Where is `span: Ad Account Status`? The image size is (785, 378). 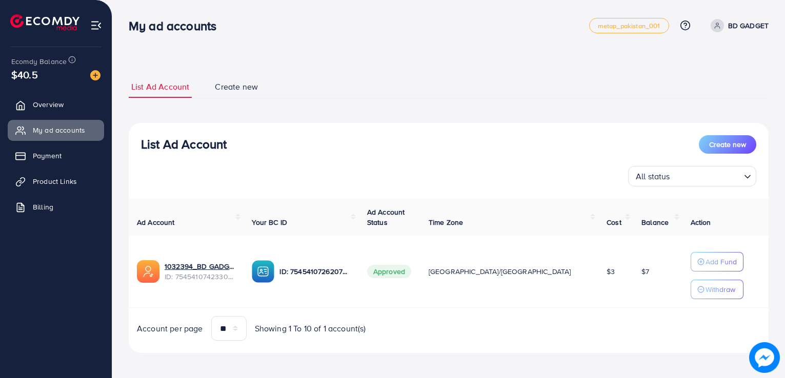 span: Ad Account Status is located at coordinates (386, 217).